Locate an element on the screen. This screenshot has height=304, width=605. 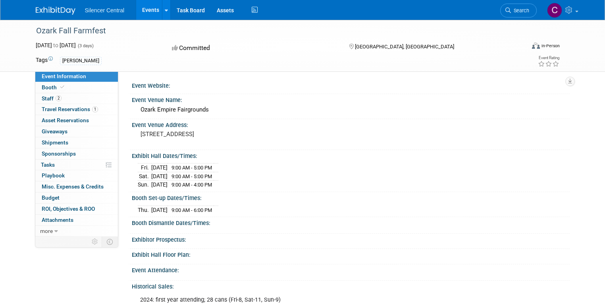
td: Tags is located at coordinates (44, 60).